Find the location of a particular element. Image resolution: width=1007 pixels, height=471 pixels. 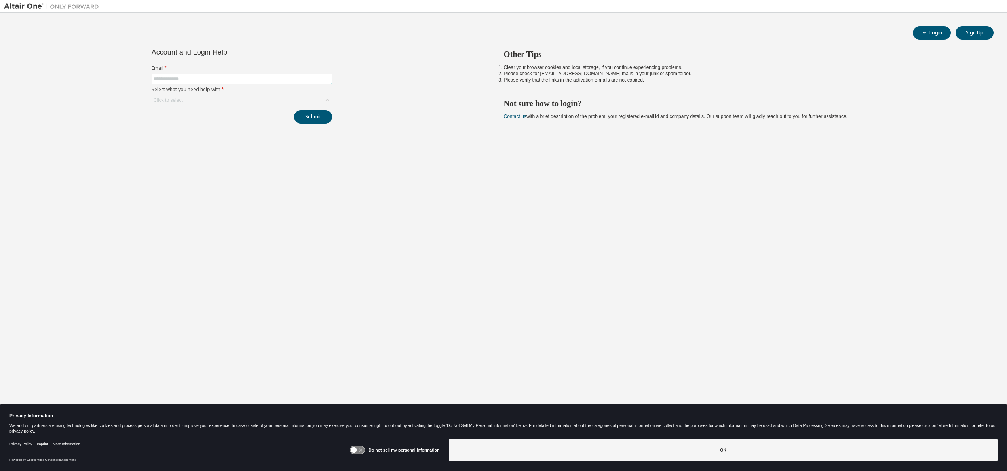

button: Submit is located at coordinates (313, 117).